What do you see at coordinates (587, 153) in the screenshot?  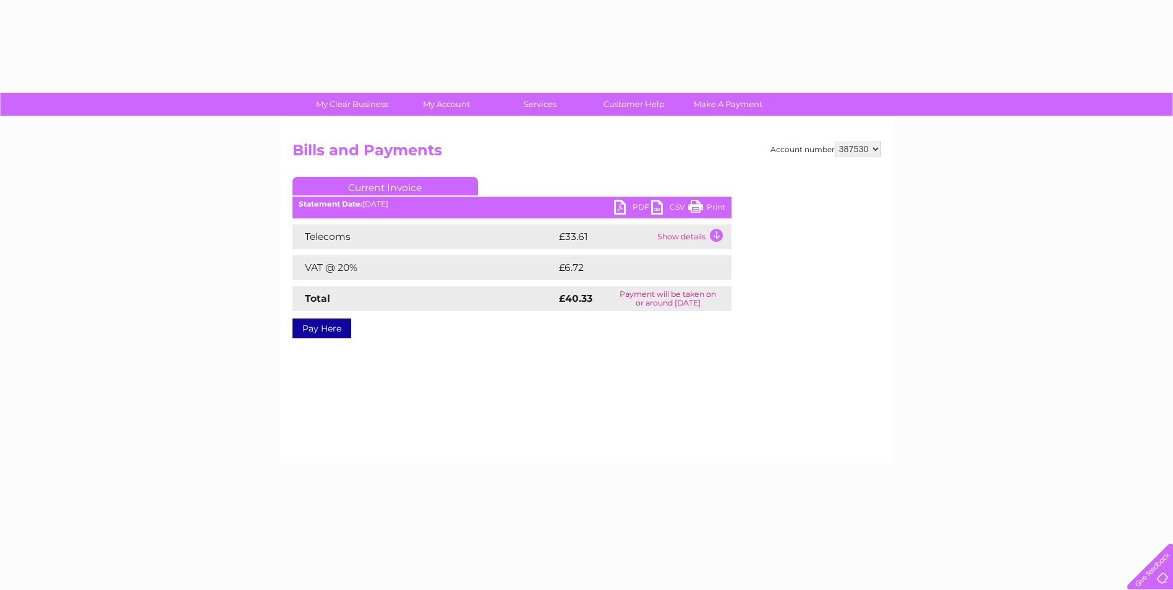 I see `h2: Bills and Payments` at bounding box center [587, 153].